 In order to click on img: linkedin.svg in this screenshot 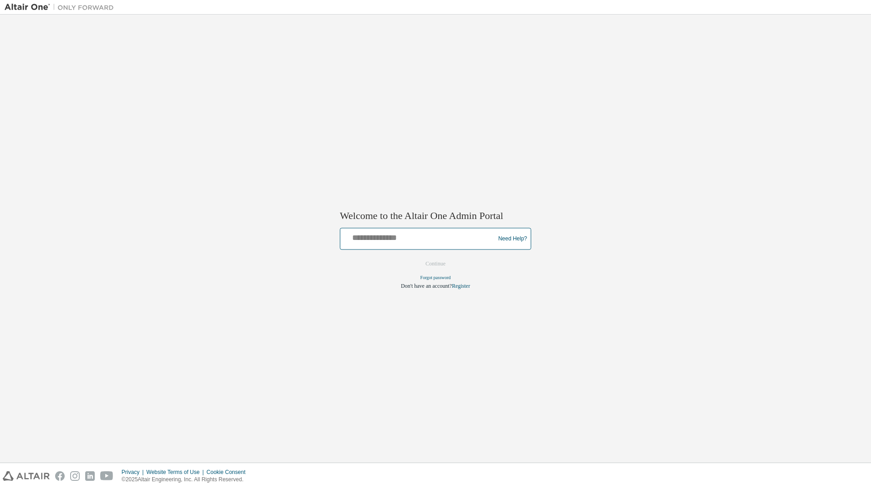, I will do `click(90, 476)`.